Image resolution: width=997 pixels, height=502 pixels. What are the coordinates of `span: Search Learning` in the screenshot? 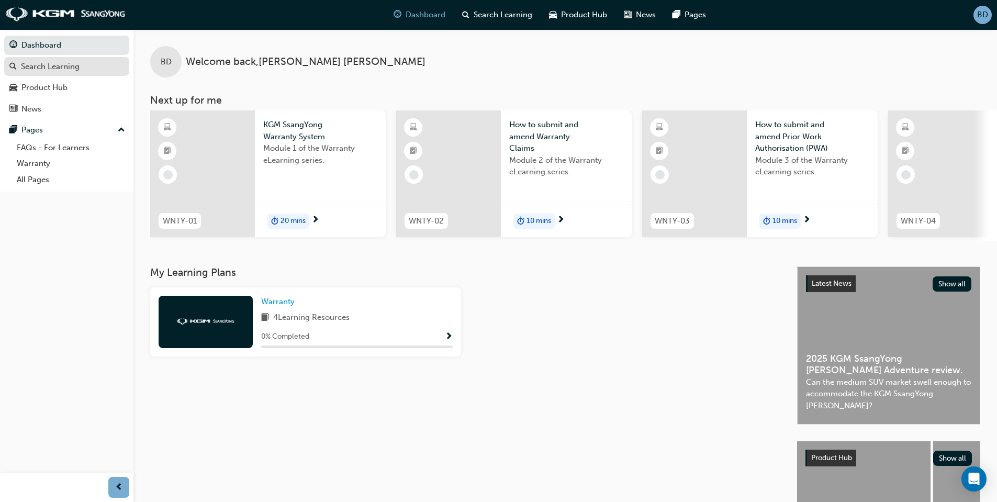 It's located at (503, 15).